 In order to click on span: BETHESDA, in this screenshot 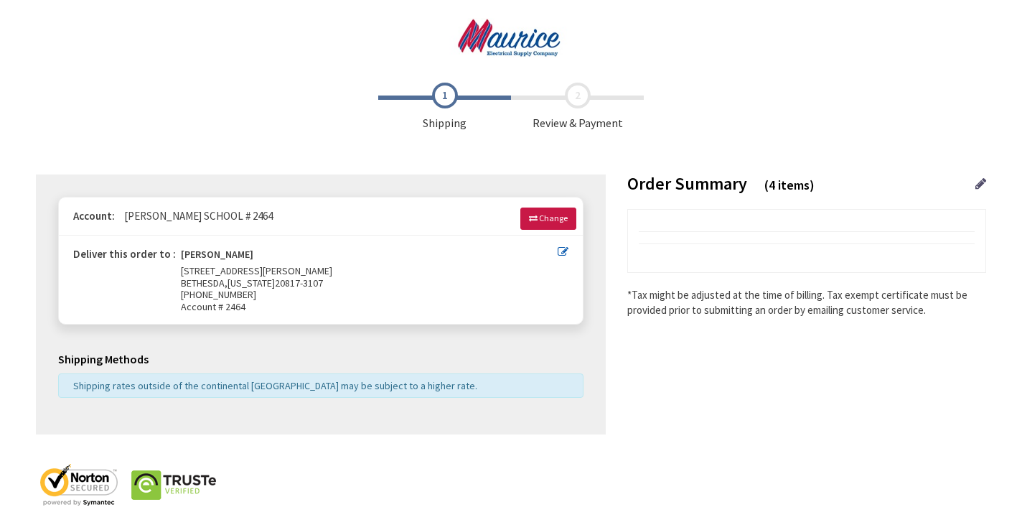, I will do `click(204, 283)`.